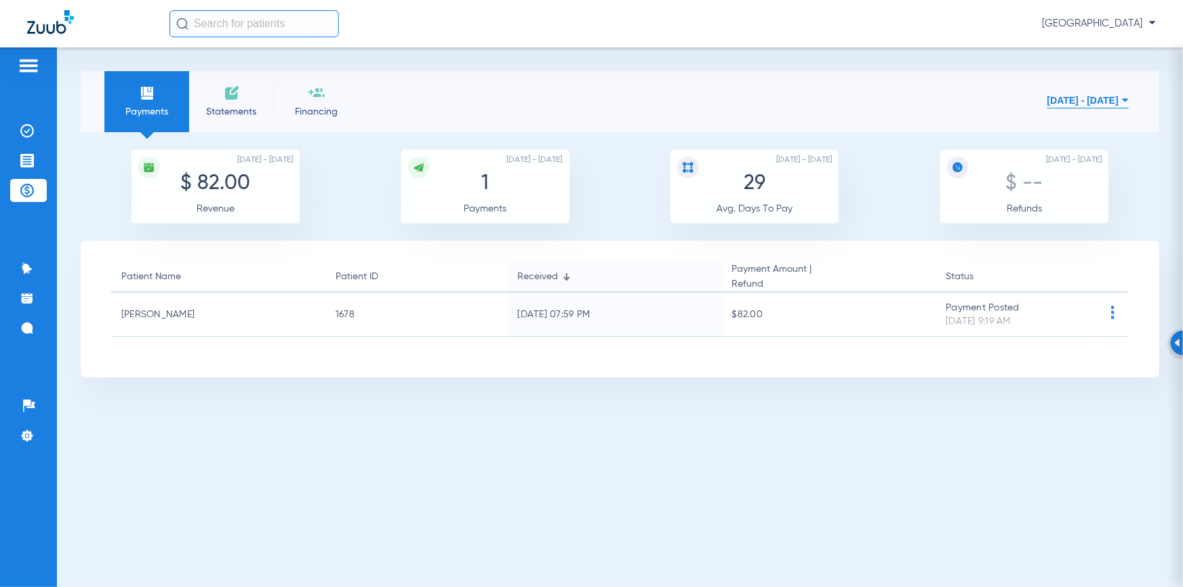  Describe the element at coordinates (485, 184) in the screenshot. I see `span: 1` at that location.